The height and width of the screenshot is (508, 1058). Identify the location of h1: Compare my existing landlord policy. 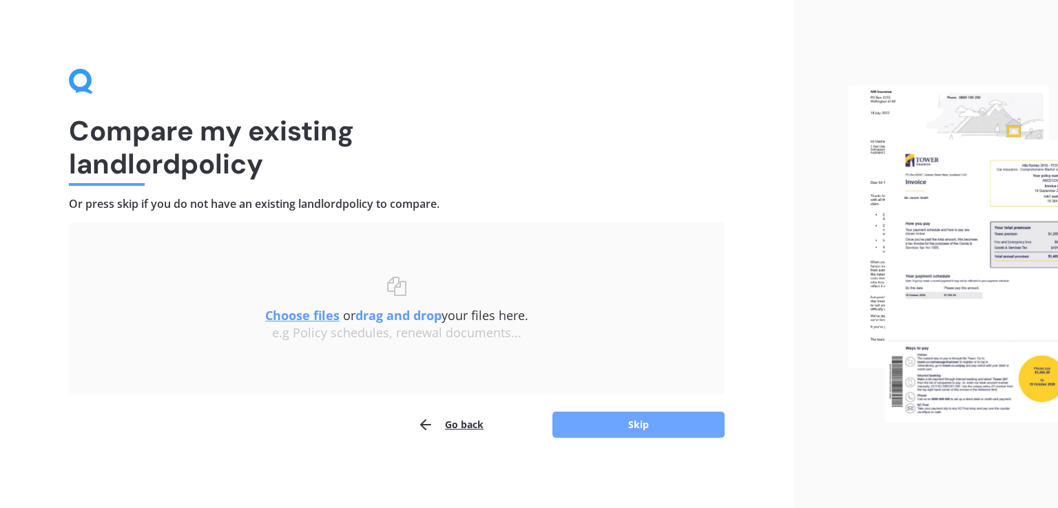
(397, 147).